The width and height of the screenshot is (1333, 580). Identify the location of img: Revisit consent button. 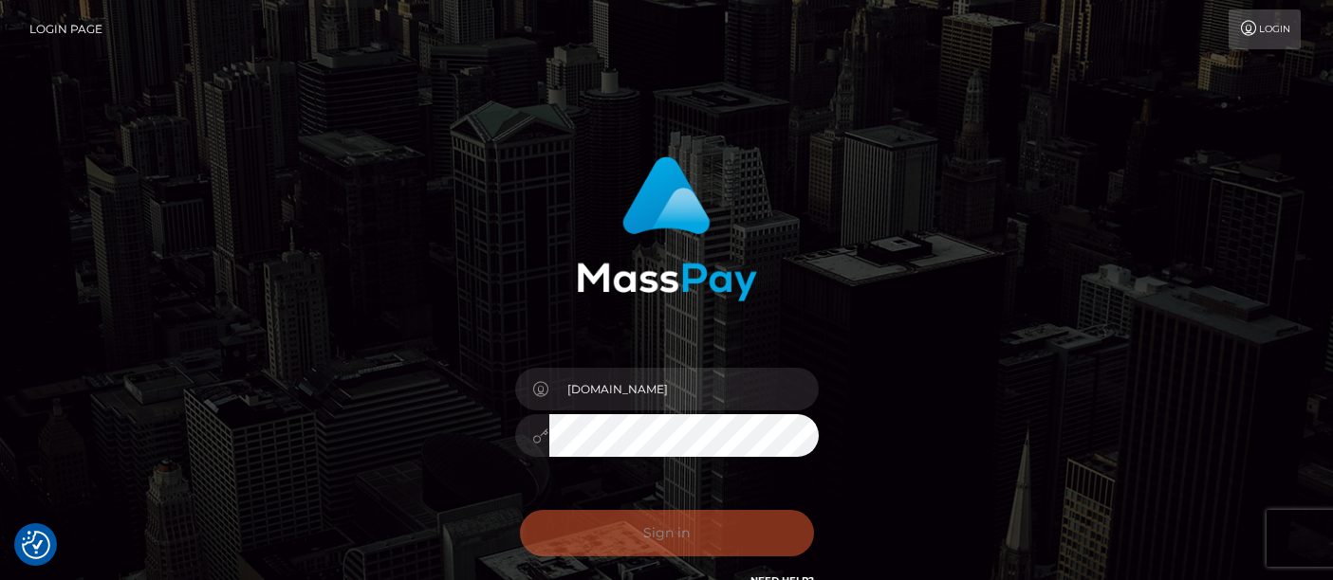
(36, 545).